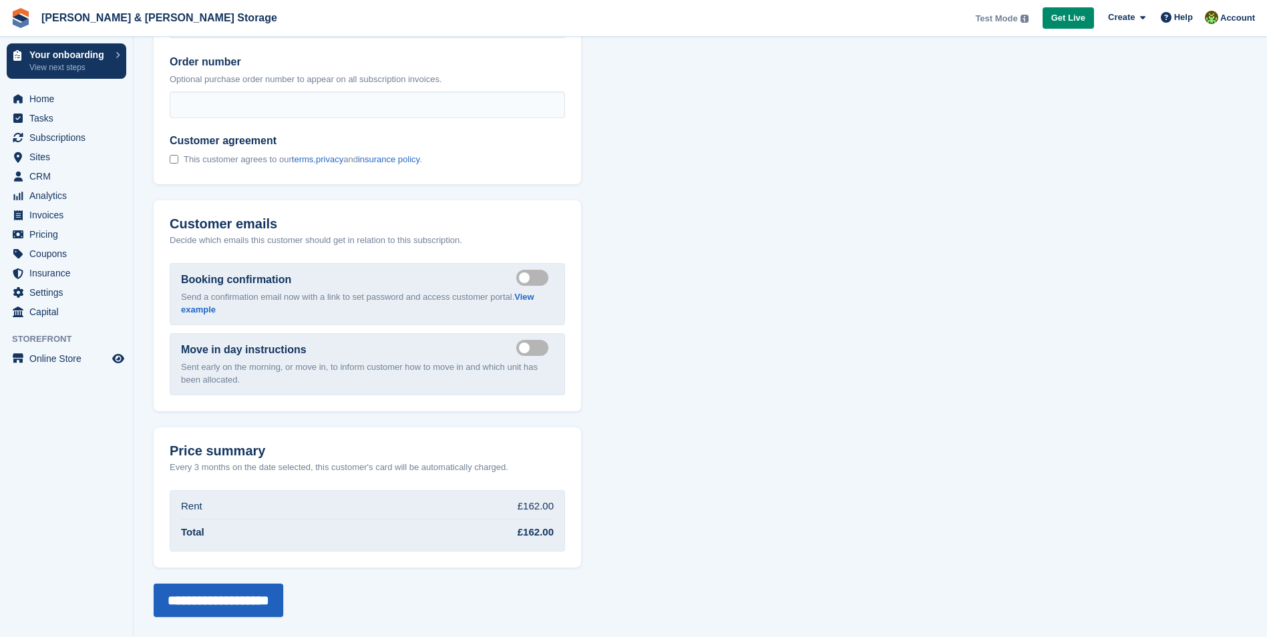  Describe the element at coordinates (339, 468) in the screenshot. I see `p: Every 3 months on the date selected, this customer's card will be automatically charged.` at that location.